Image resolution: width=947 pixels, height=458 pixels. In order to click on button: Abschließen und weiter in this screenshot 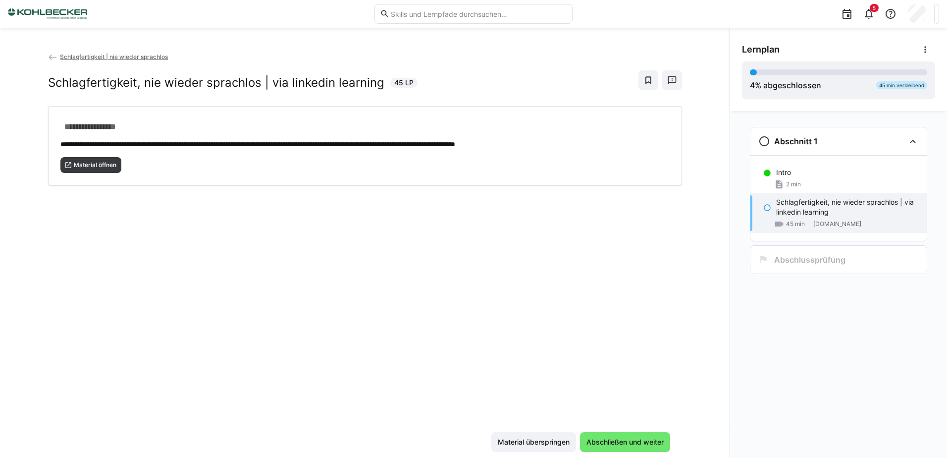, I will do `click(625, 442)`.